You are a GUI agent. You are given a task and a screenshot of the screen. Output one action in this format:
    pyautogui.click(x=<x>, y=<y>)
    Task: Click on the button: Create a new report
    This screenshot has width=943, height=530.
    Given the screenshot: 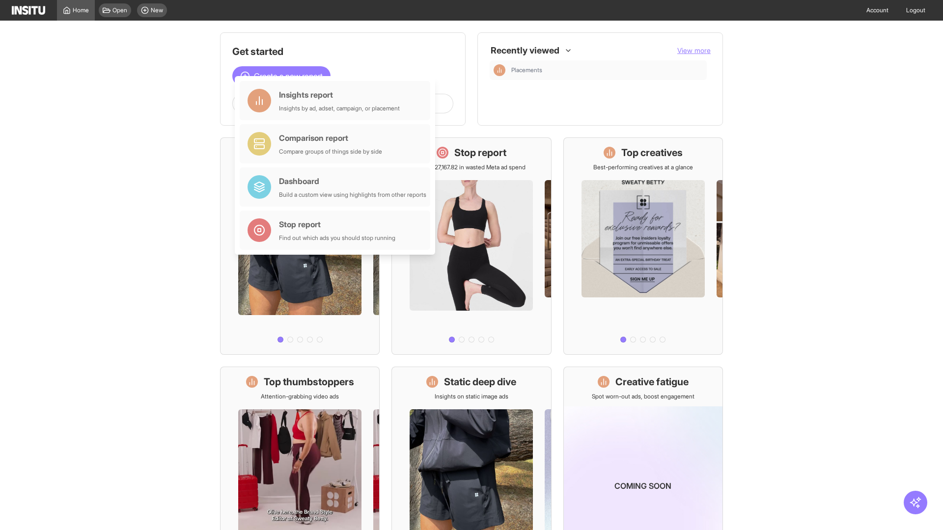 What is the action you would take?
    pyautogui.click(x=281, y=76)
    